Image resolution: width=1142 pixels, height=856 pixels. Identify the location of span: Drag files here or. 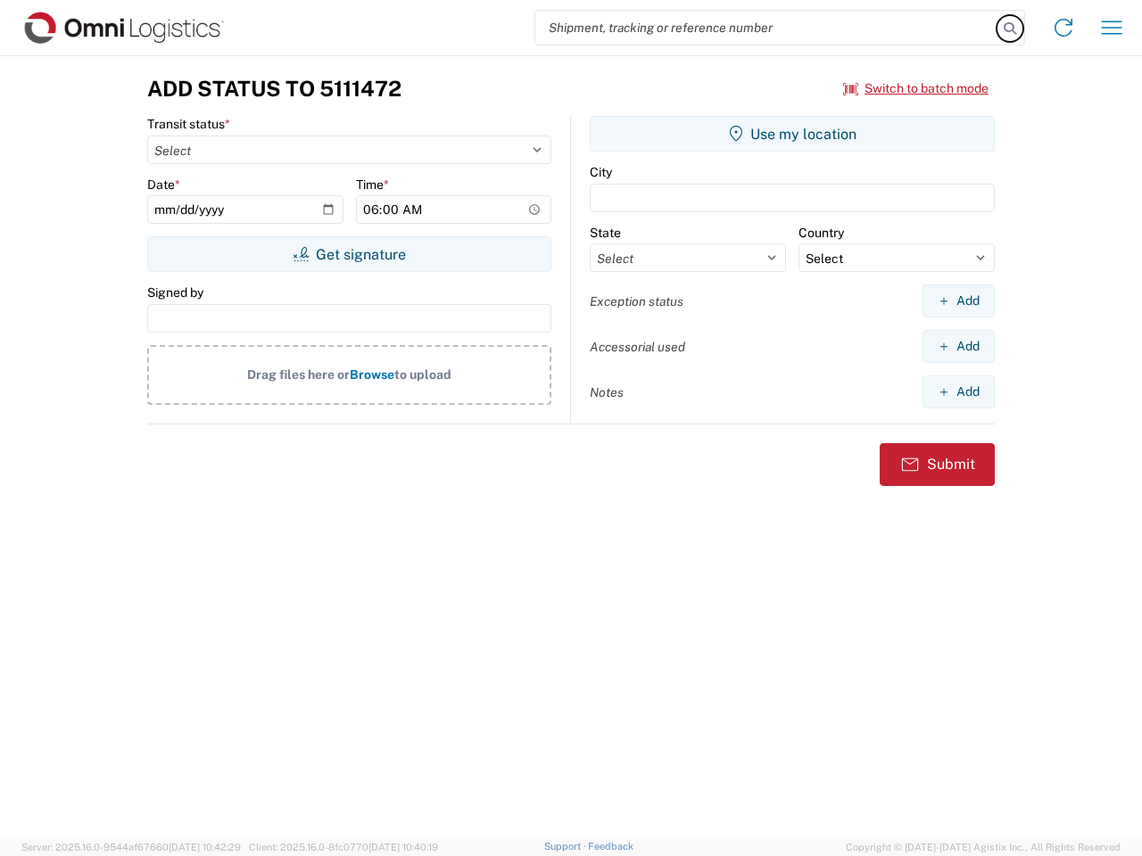
(298, 375).